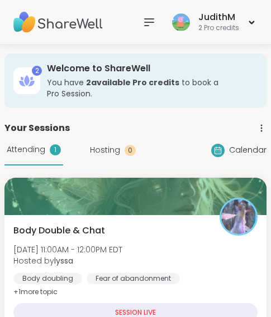  Describe the element at coordinates (238, 217) in the screenshot. I see `img: lyssa` at that location.